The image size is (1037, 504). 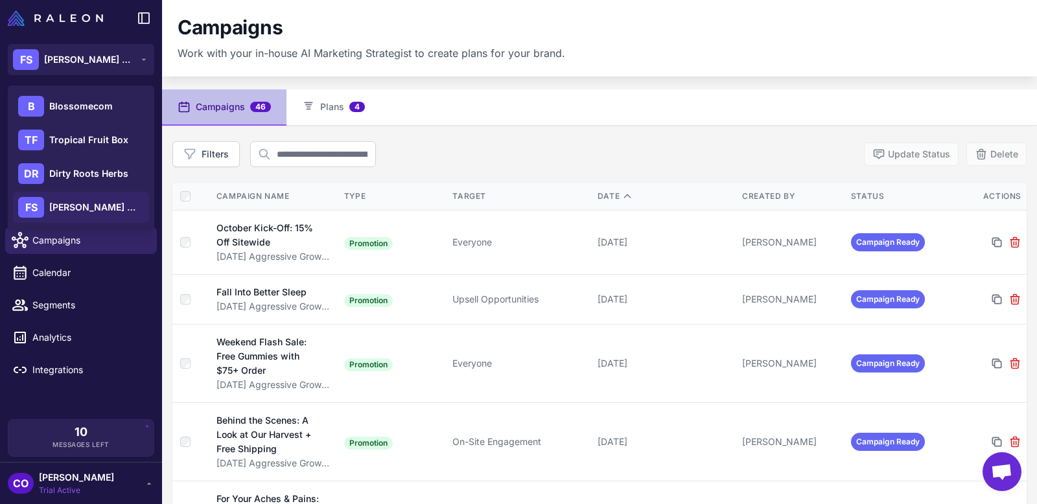 I want to click on div: TF, so click(x=31, y=140).